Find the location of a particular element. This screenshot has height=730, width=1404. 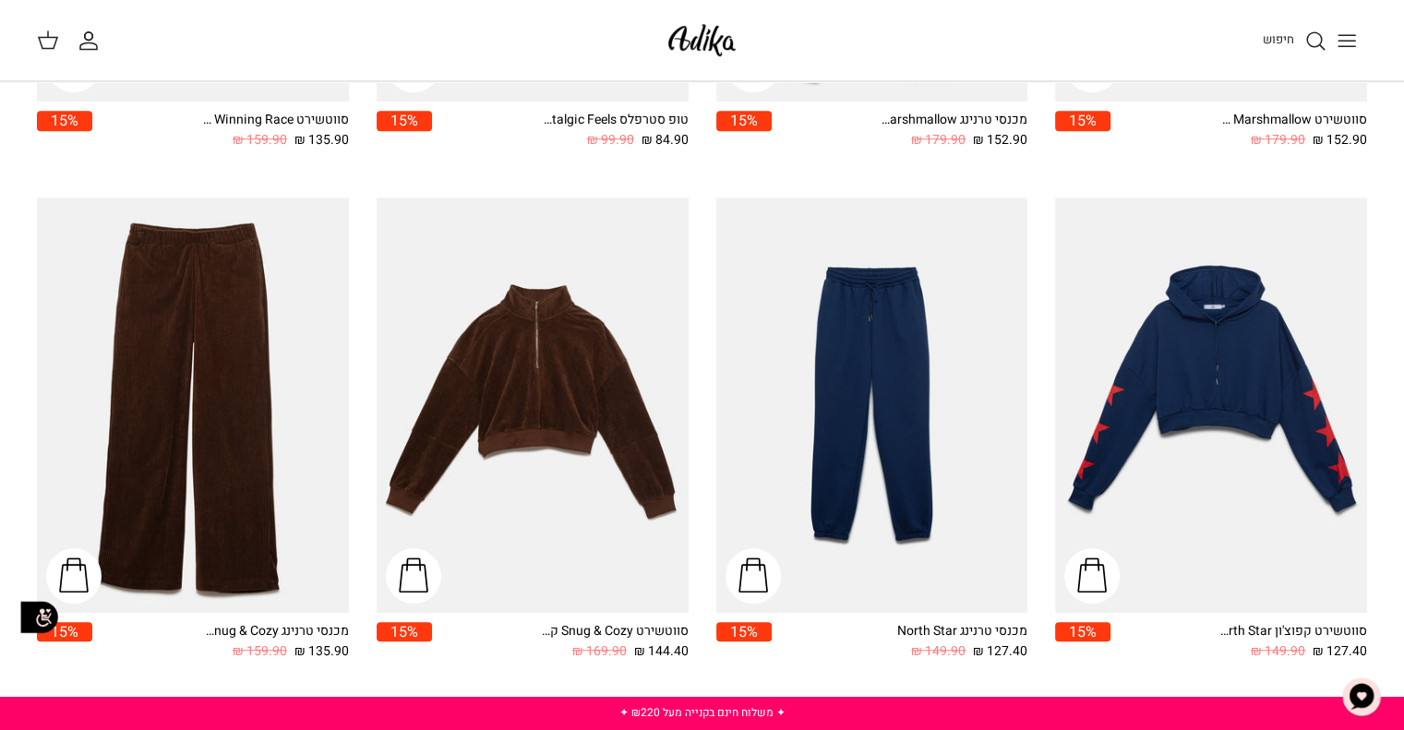

div: מכנסי טרנינג North Star is located at coordinates (953, 631).